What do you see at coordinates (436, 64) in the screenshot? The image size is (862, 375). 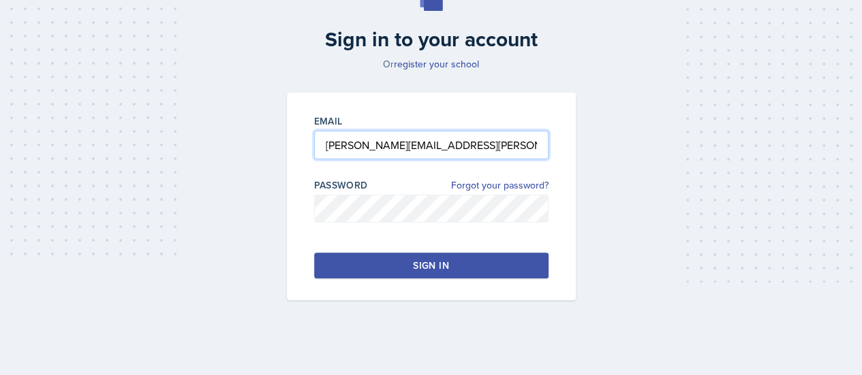 I see `a: register your school` at bounding box center [436, 64].